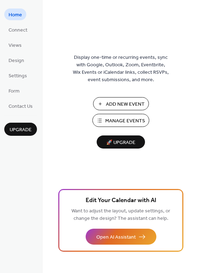 Image resolution: width=199 pixels, height=273 pixels. I want to click on span: Upgrade, so click(21, 130).